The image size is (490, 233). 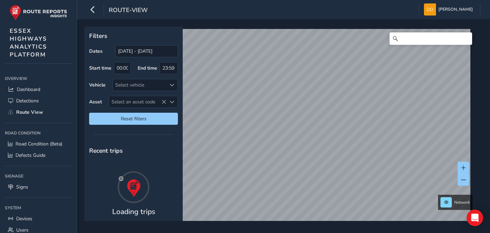 I want to click on span: Recent trips, so click(x=106, y=150).